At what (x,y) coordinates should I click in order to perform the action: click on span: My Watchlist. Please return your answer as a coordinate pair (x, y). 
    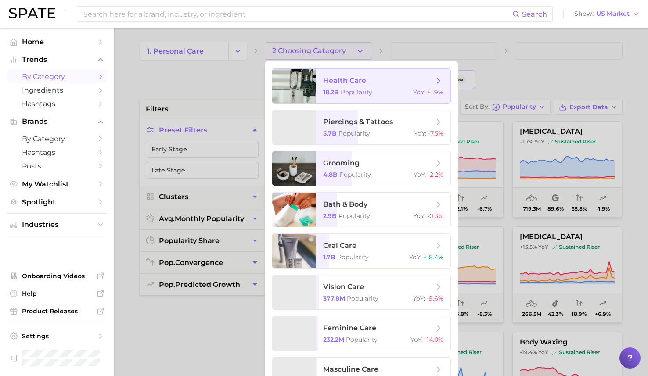
    Looking at the image, I should click on (57, 184).